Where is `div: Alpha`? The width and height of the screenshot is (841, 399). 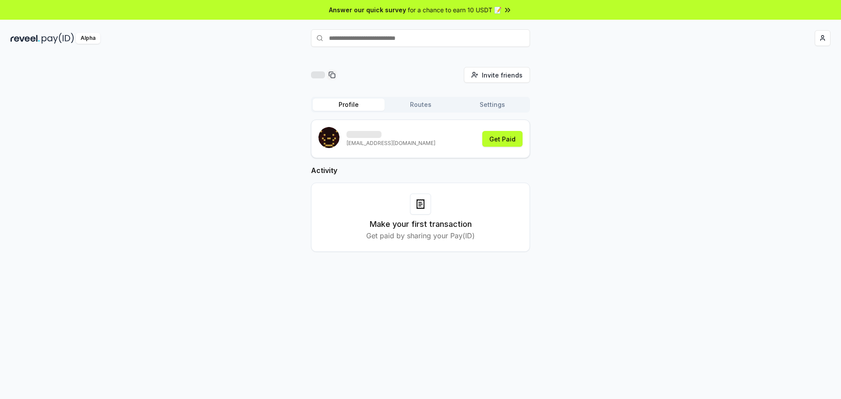
div: Alpha is located at coordinates (88, 38).